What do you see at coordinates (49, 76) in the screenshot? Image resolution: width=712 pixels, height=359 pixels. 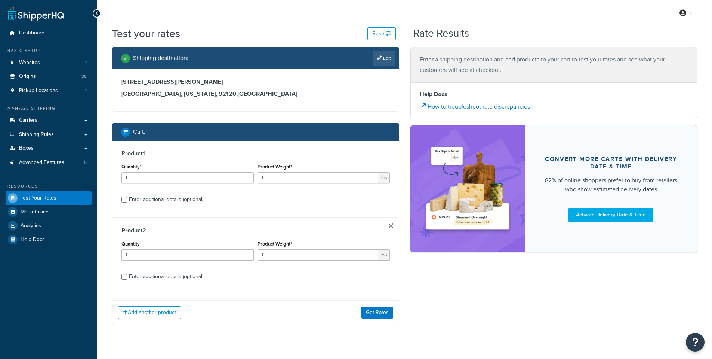 I see `a: Origins38` at bounding box center [49, 76].